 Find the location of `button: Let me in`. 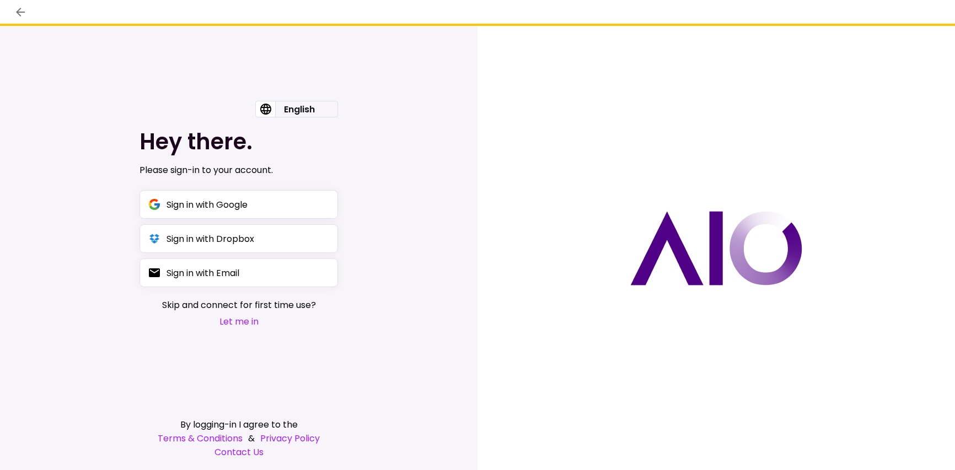

button: Let me in is located at coordinates (239, 321).